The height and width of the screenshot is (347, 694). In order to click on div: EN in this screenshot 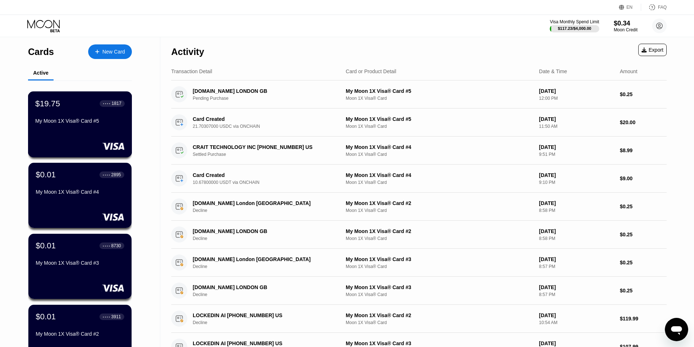, I will do `click(630, 7)`.